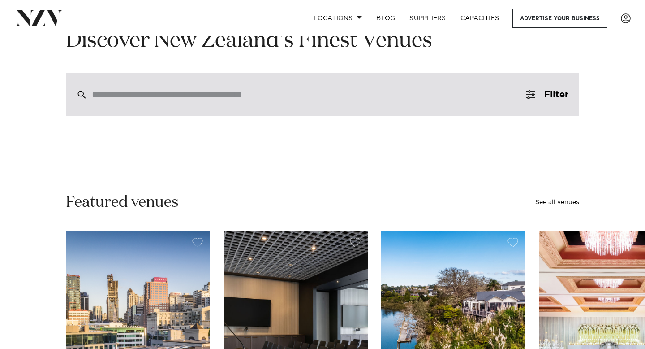 The width and height of the screenshot is (645, 349). Describe the element at coordinates (427, 18) in the screenshot. I see `a: SUPPLIERS` at that location.